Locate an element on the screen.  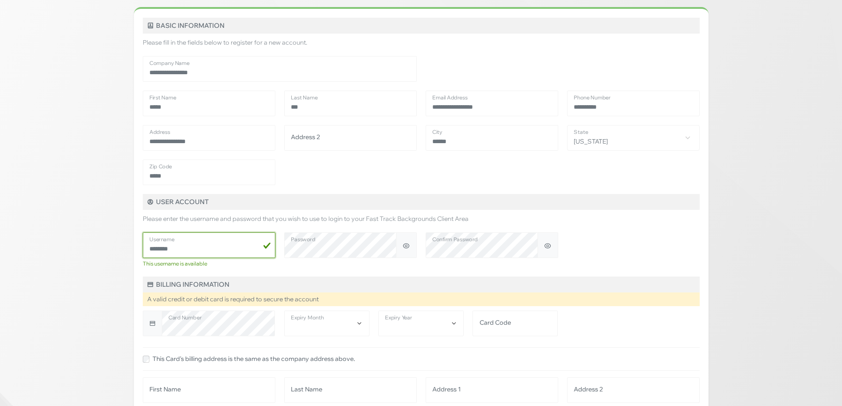
p: Please enter the username and password that you wish to use to login to your Fast Track Backgroun... is located at coordinates (421, 219).